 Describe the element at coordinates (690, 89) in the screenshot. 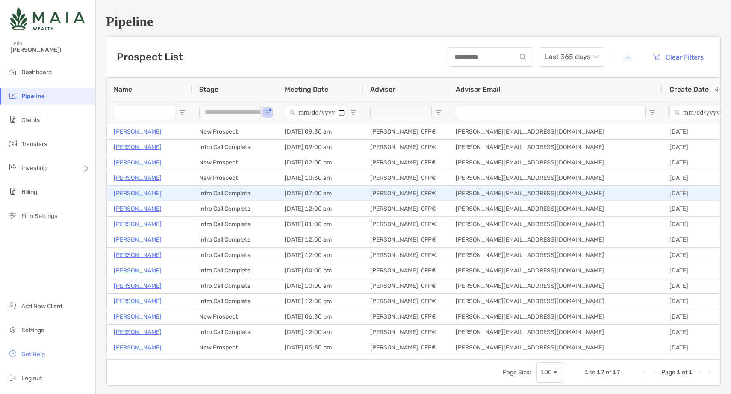

I see `span: Create Date` at that location.